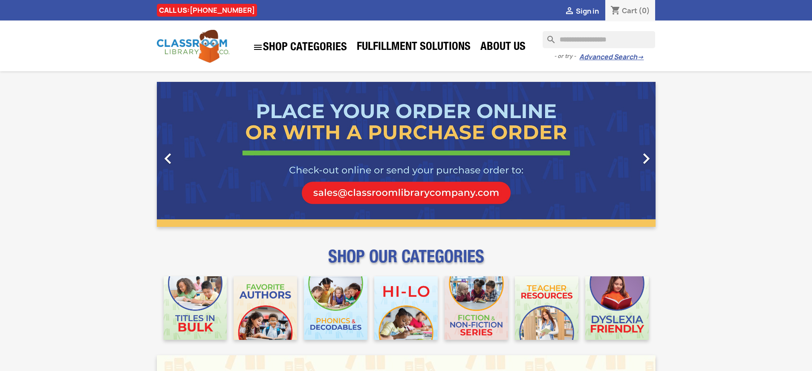 This screenshot has width=812, height=371. What do you see at coordinates (548, 36) in the screenshot?
I see `i: search` at bounding box center [548, 36].